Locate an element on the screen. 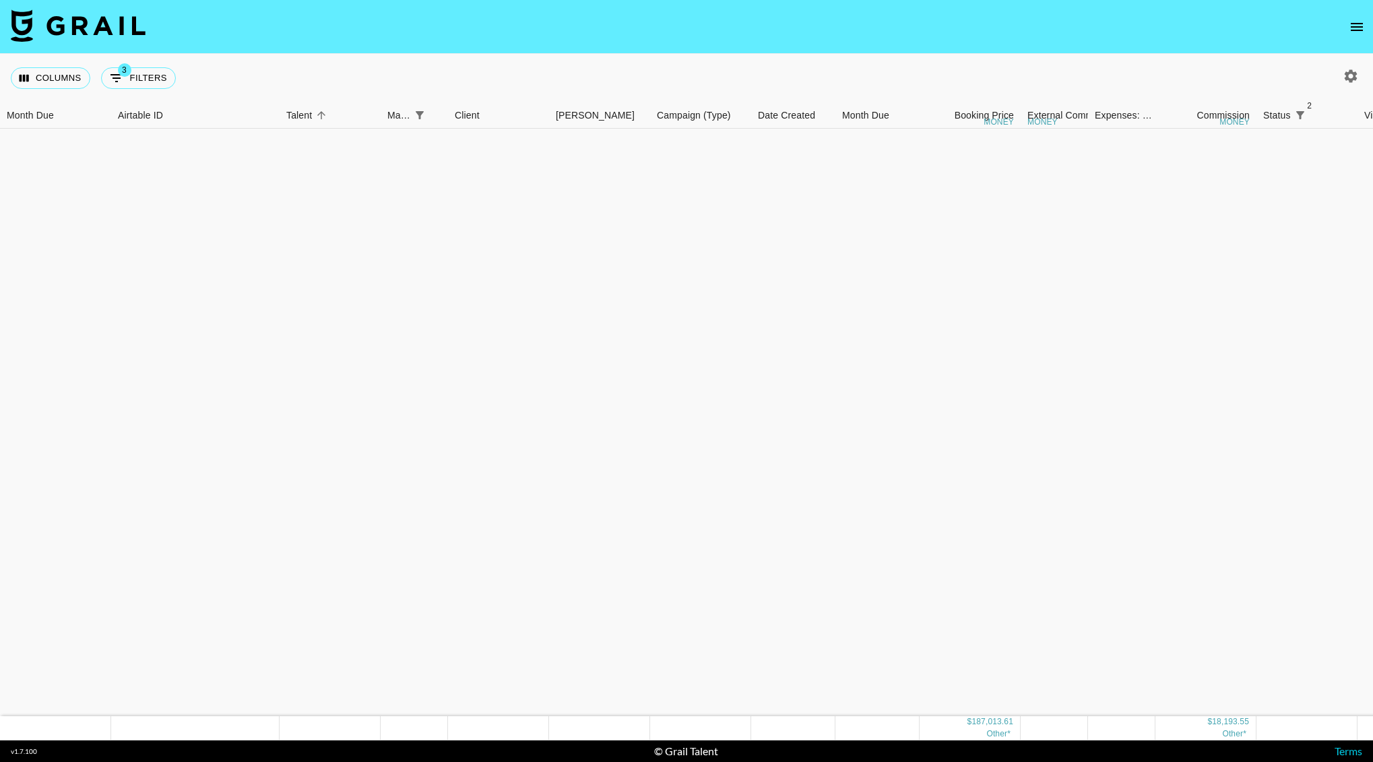 The width and height of the screenshot is (1373, 762). div: © Grail Talent is located at coordinates (686, 751).